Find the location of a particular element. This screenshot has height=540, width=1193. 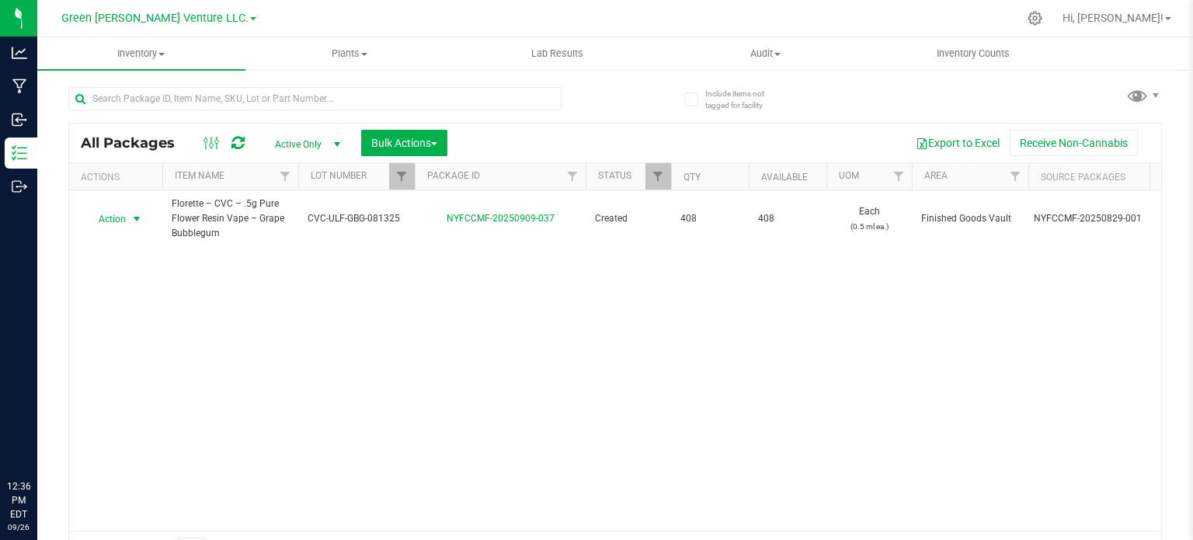

button: Bulk Actions is located at coordinates (404, 143).